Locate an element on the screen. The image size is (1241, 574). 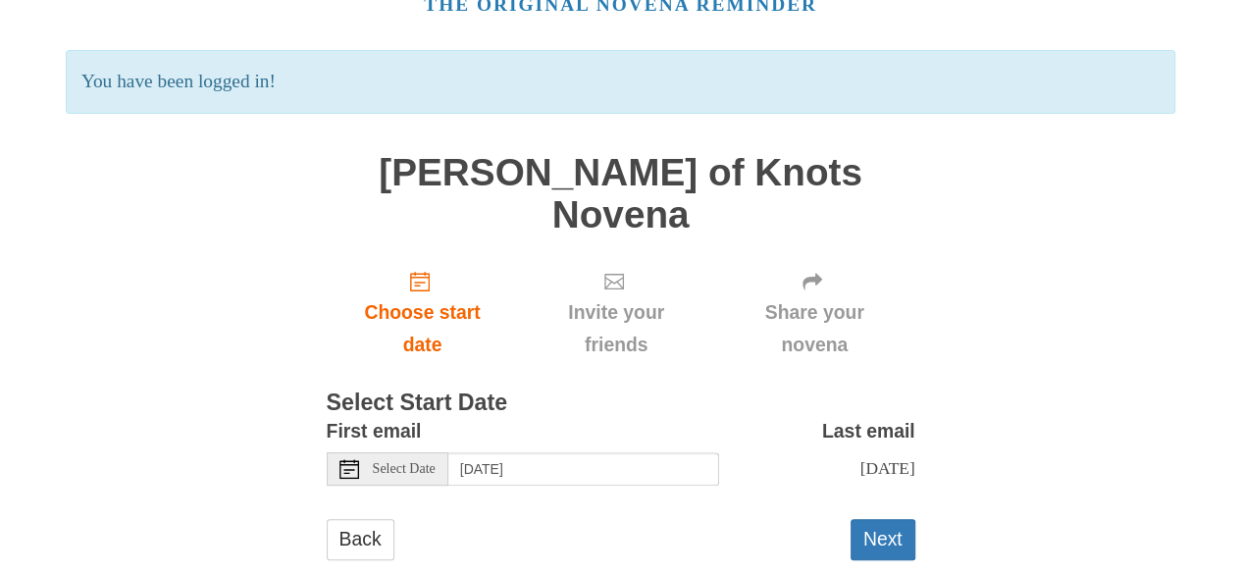
a: Back is located at coordinates (360, 539).